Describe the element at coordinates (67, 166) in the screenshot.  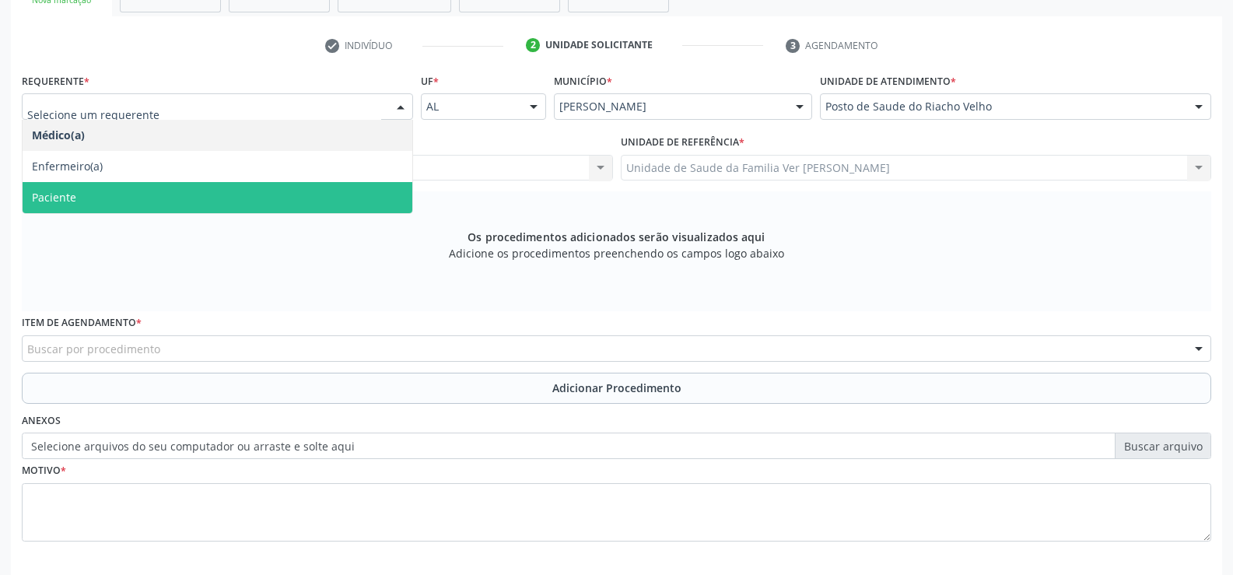
I see `span: Enfermeiro(a)` at that location.